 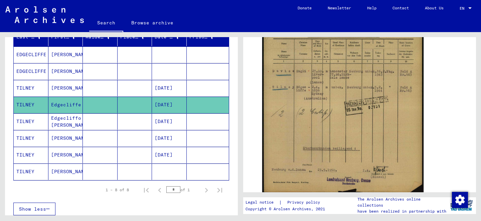 What do you see at coordinates (34, 209) in the screenshot?
I see `button: Show less` at bounding box center [34, 209].